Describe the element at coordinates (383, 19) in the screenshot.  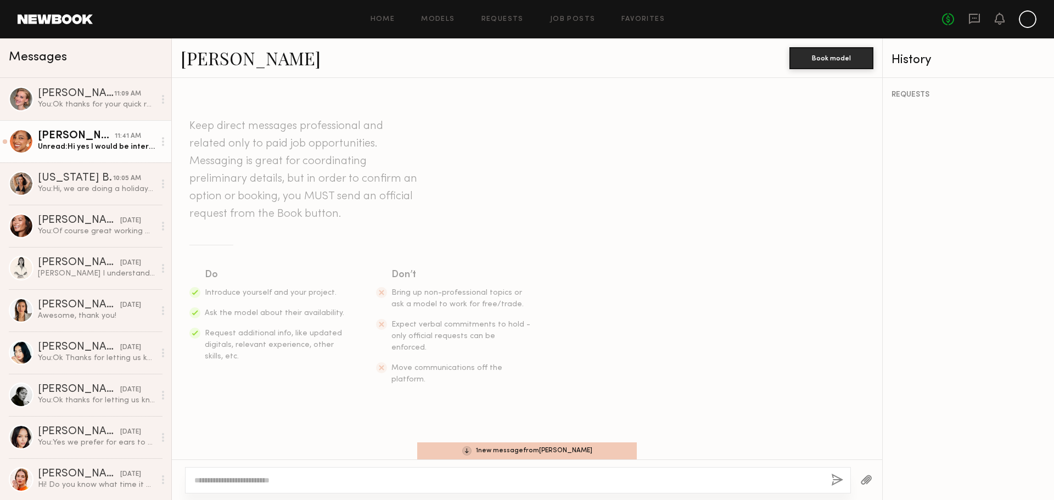
I see `a: Home` at that location.